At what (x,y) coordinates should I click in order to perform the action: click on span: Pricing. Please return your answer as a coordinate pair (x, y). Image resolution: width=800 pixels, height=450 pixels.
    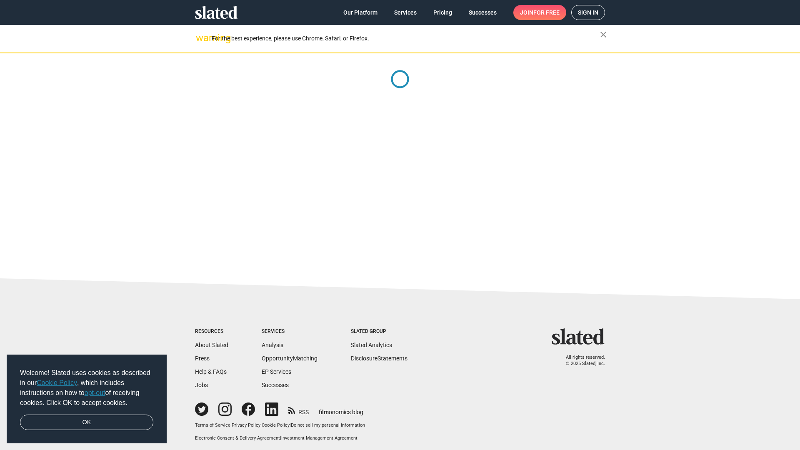
    Looking at the image, I should click on (442, 12).